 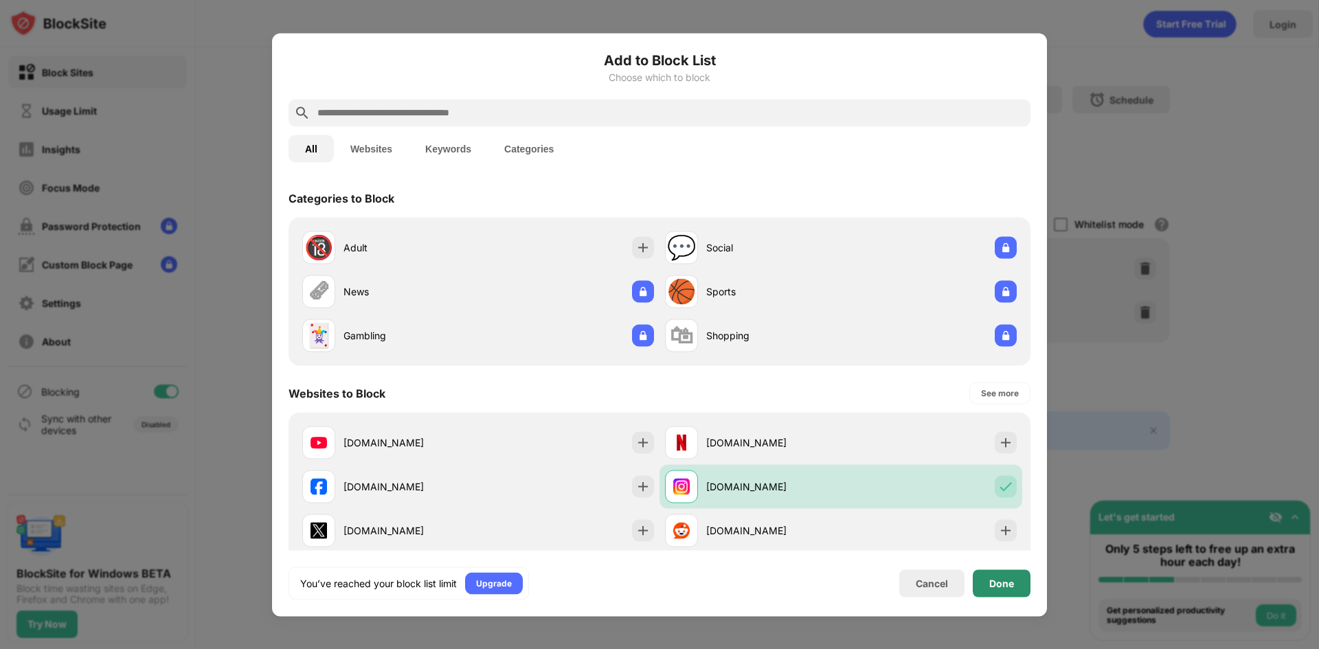 I want to click on button: Keywords, so click(x=448, y=148).